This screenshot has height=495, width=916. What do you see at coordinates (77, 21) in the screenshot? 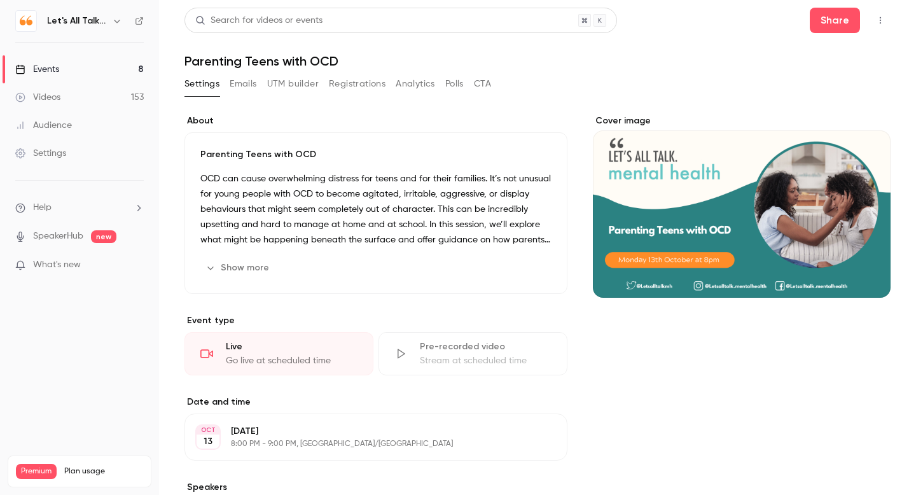
I see `h6: Let's All Talk Mental Health` at bounding box center [77, 21].